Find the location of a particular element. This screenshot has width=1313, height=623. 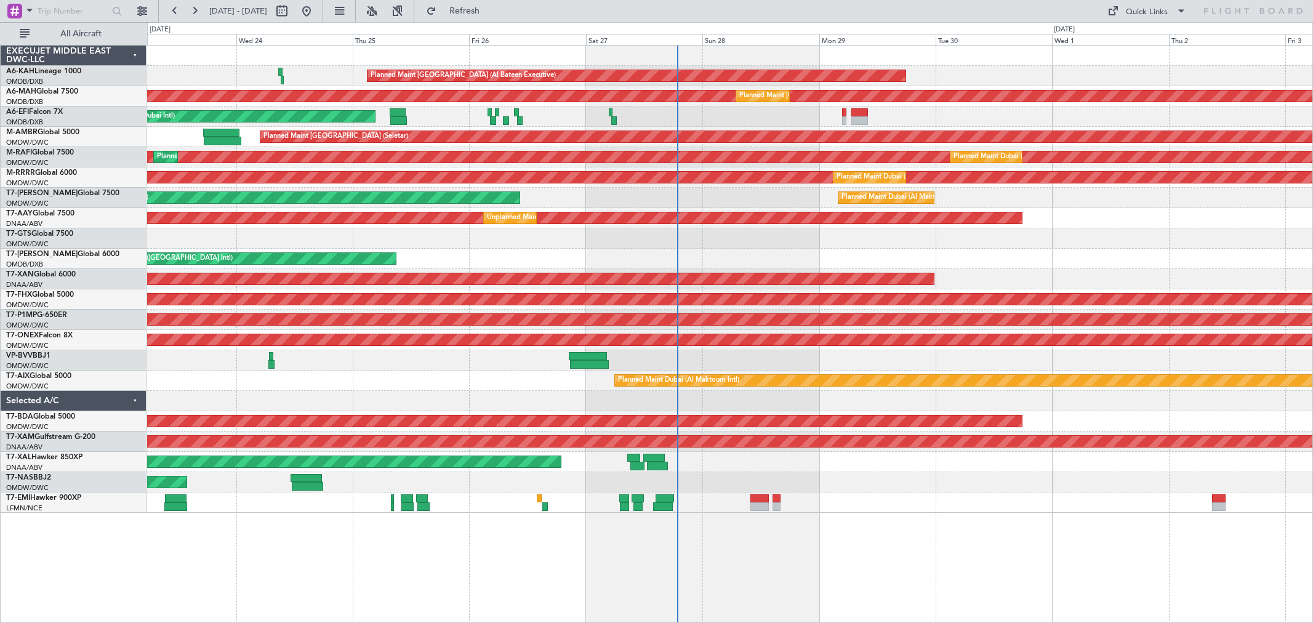

a: A6-MAHGlobal 7500 is located at coordinates (42, 92).